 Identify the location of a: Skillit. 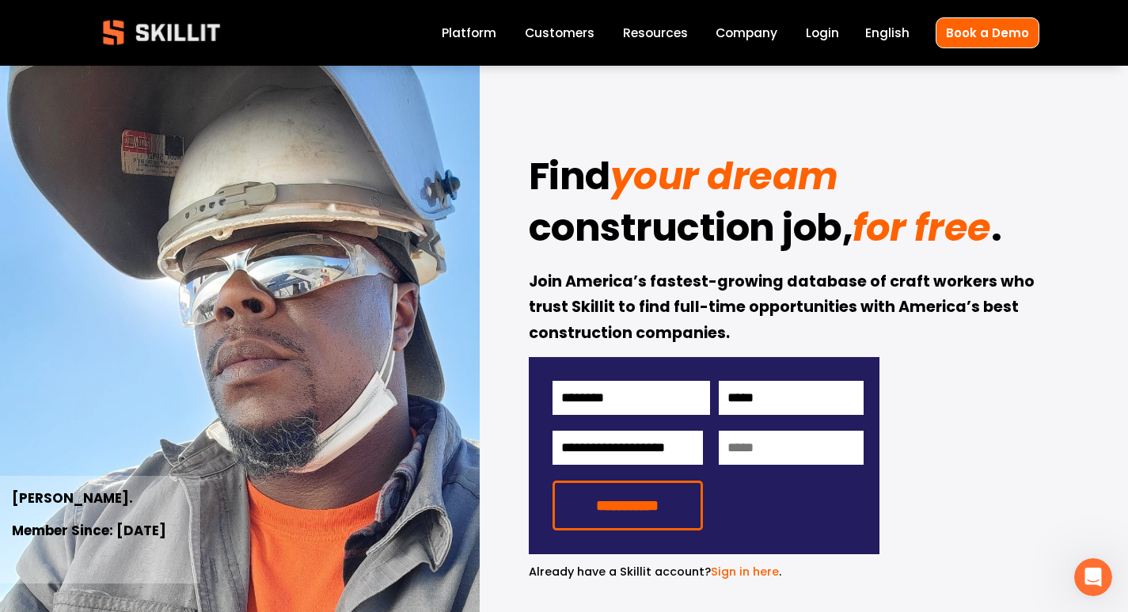
(162, 32).